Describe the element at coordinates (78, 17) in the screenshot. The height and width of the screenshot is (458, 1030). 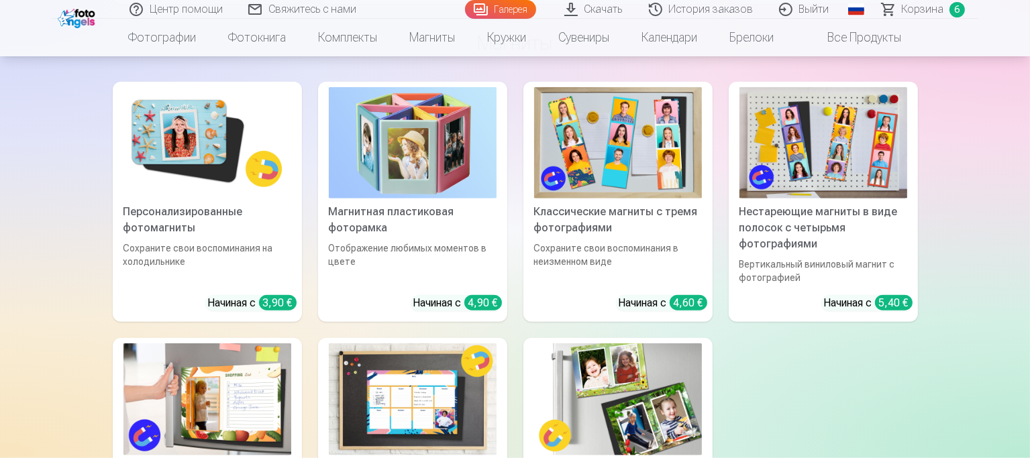
I see `img: /fa1` at that location.